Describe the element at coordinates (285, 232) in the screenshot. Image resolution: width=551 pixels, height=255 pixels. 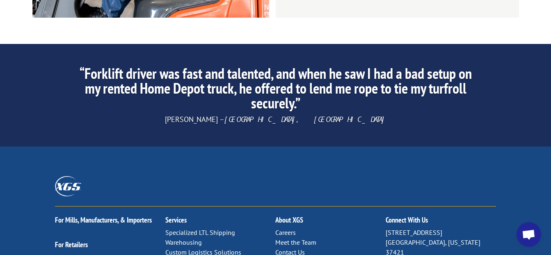
I see `a: Careers` at that location.